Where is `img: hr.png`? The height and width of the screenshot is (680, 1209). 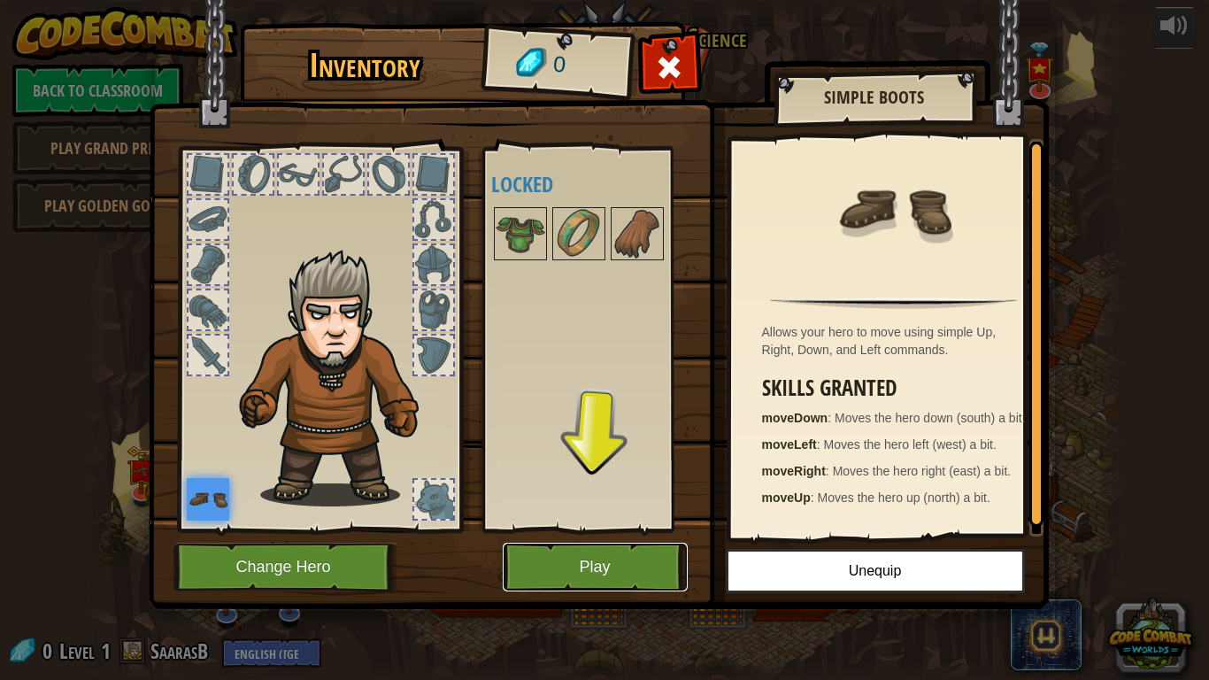
img: hr.png is located at coordinates (893, 303).